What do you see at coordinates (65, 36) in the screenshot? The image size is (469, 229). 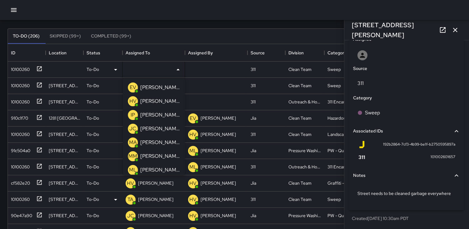 I see `button: Skipped (99+)` at bounding box center [65, 36].